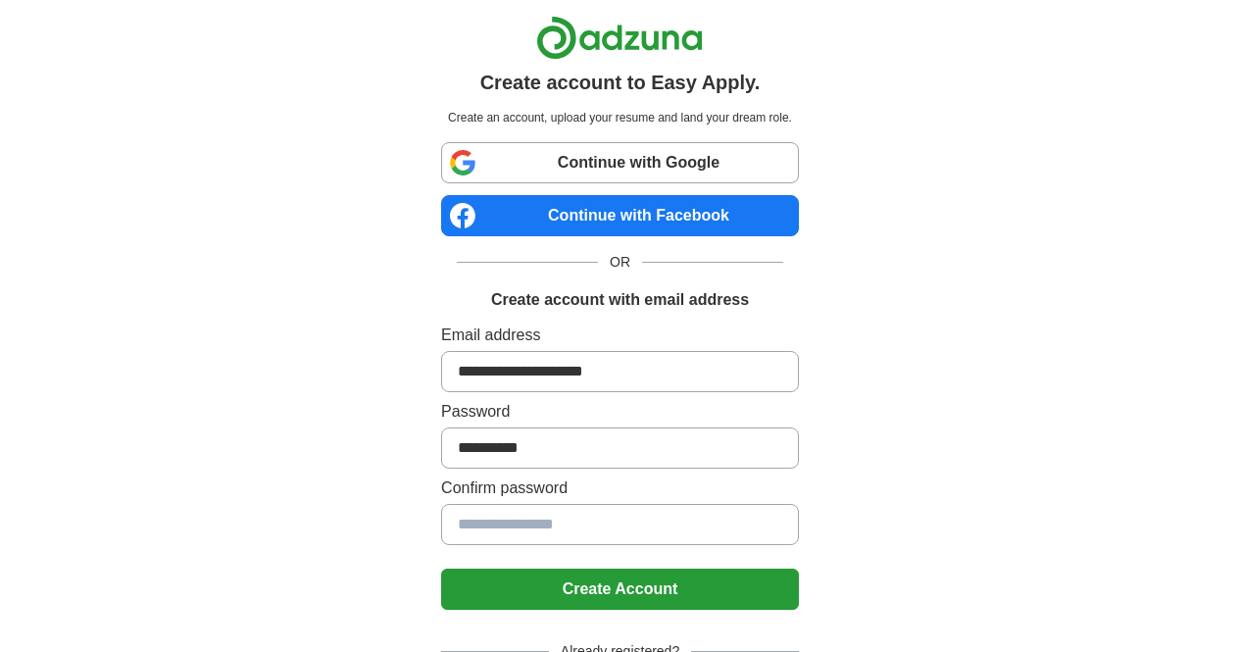 The image size is (1240, 652). I want to click on label: Password, so click(620, 412).